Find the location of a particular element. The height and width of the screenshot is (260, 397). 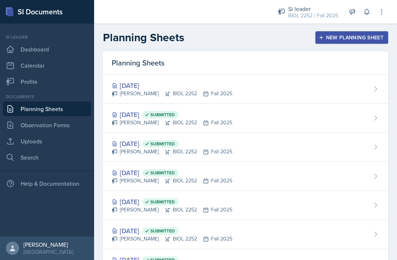

a: Search is located at coordinates (47, 157).